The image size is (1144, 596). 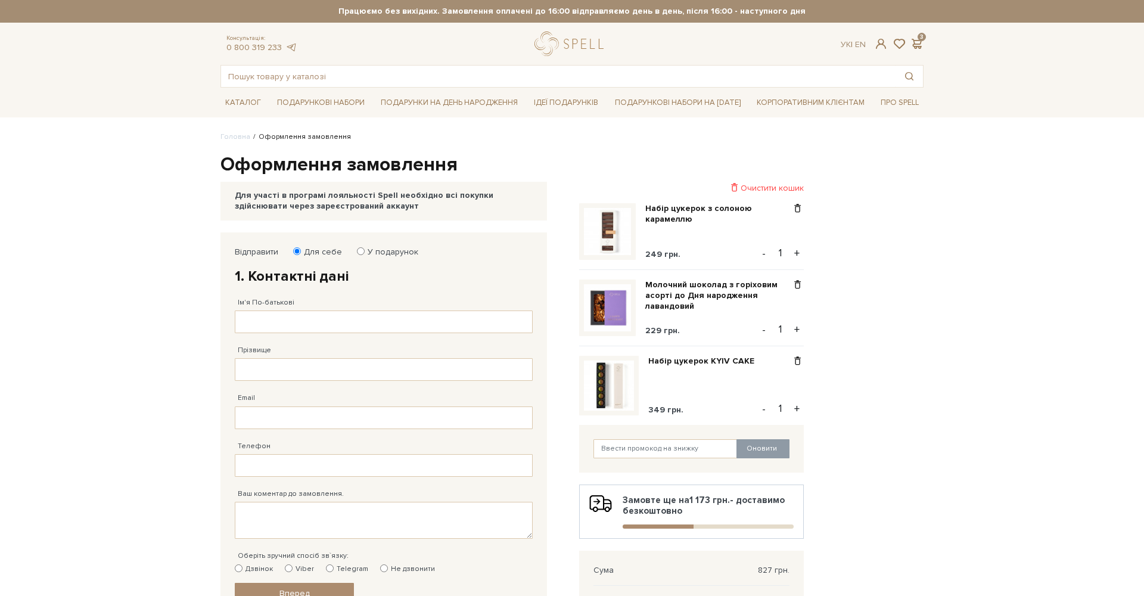 I want to click on span: 349 грн., so click(x=665, y=409).